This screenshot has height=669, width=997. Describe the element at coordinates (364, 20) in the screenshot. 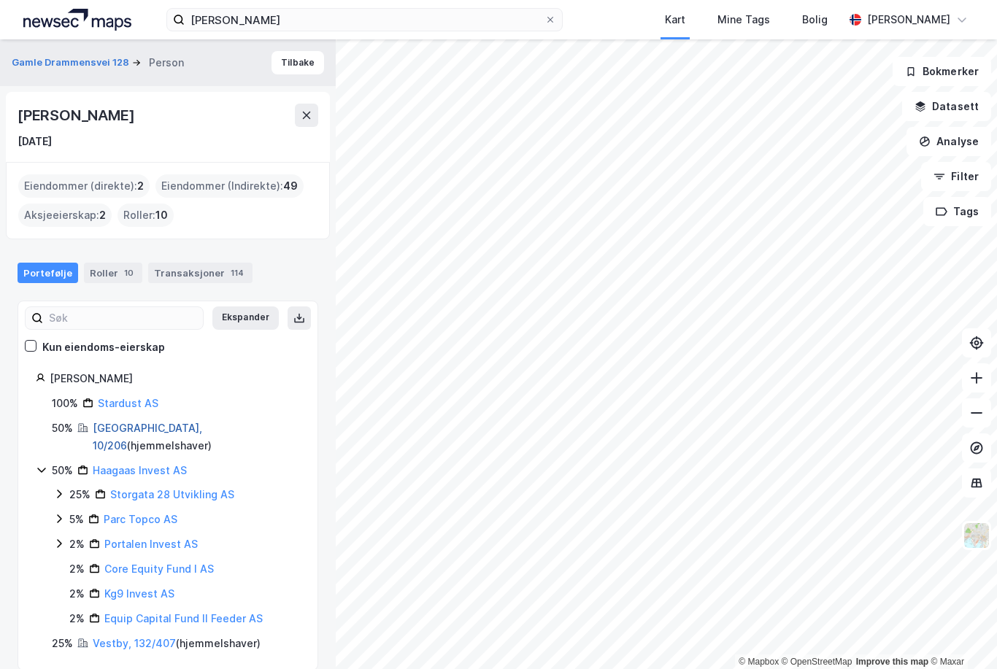

I see `input: Søk på adresse, matrikkel, gårdeiere, leietakere eller personer` at that location.